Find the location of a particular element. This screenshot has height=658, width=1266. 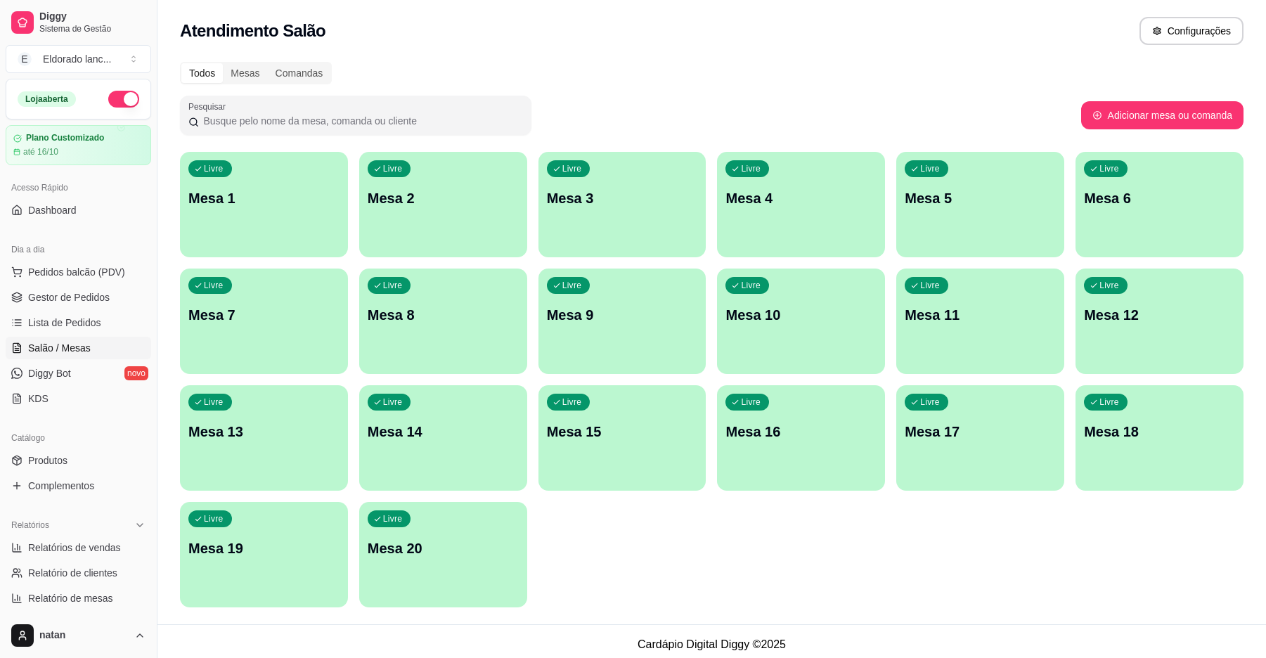

article: Plano Customizado is located at coordinates (65, 138).